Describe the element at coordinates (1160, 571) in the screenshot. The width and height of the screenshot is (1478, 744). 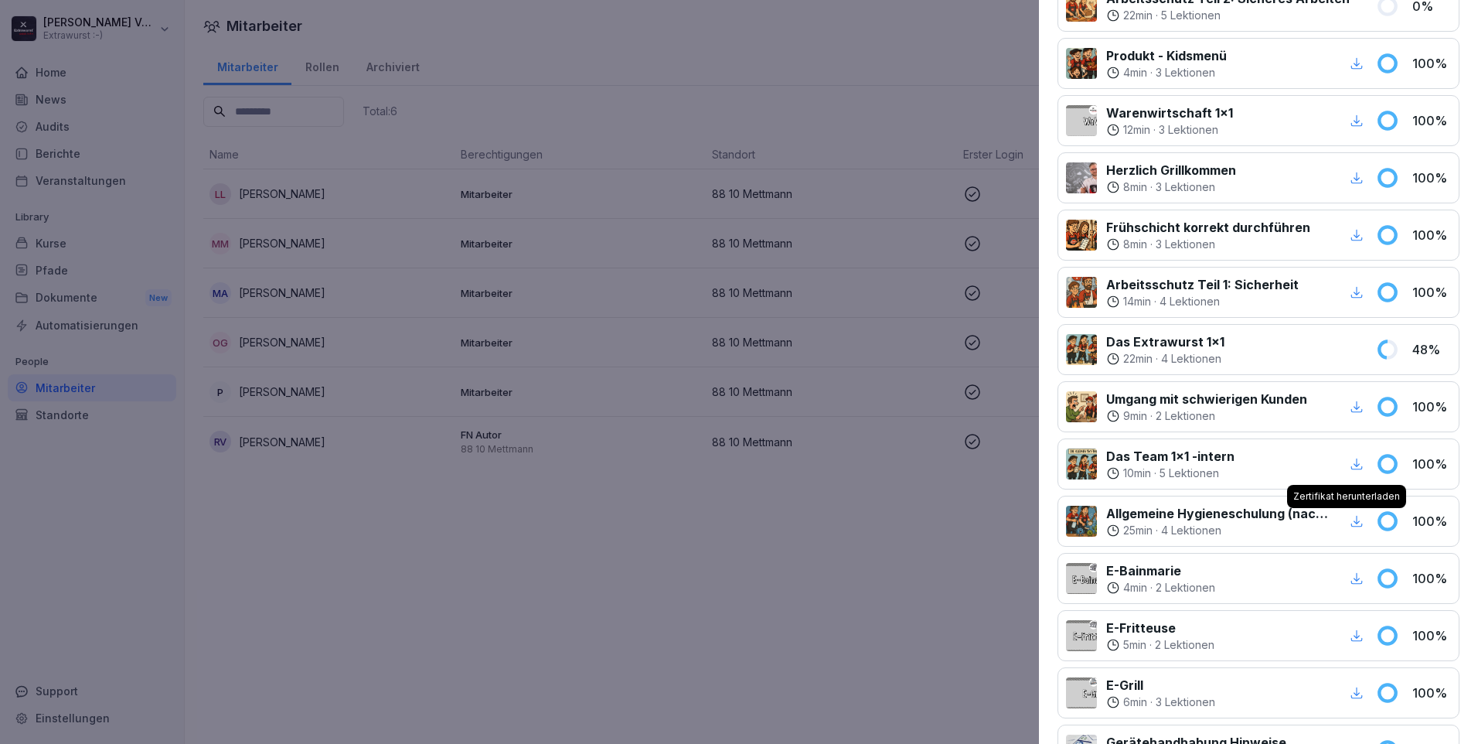
I see `p: E-Bainmarie` at that location.